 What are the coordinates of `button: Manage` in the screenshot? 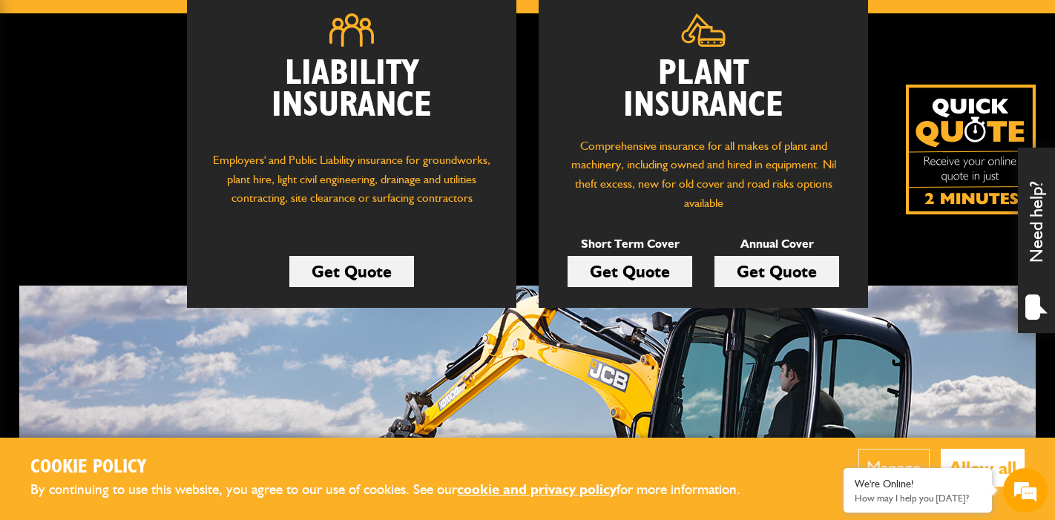 It's located at (894, 467).